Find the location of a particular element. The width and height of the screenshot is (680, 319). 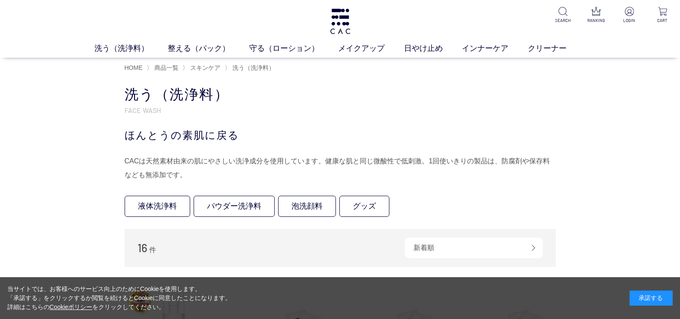

span: HOME is located at coordinates (134, 68).